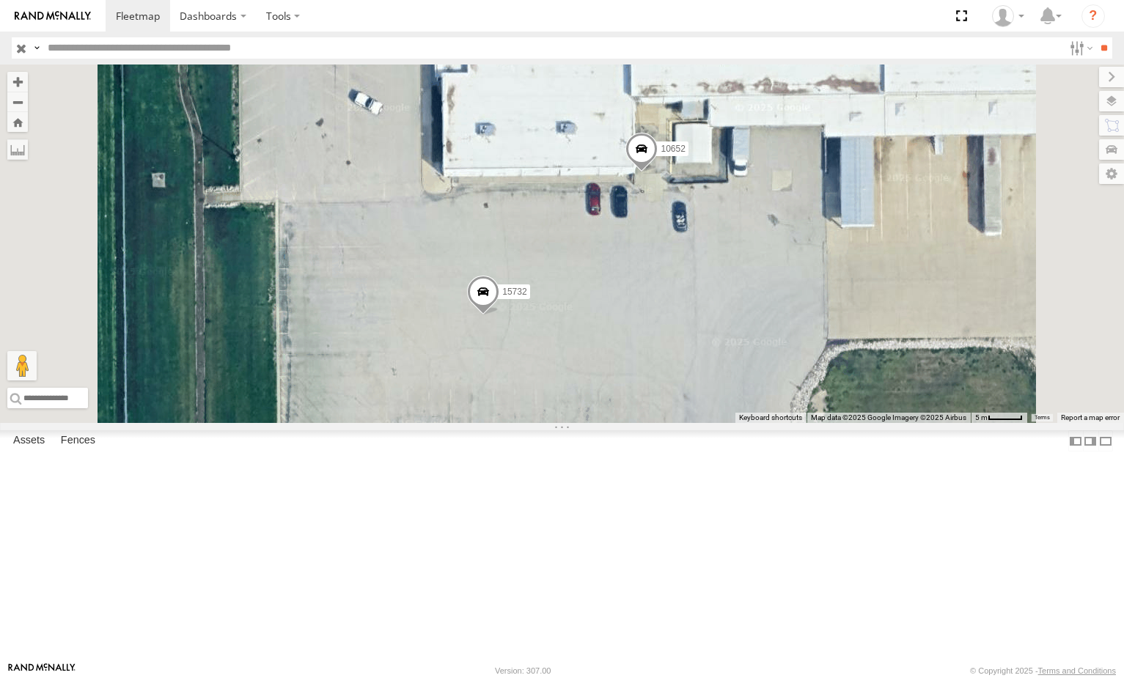 This screenshot has height=678, width=1124. What do you see at coordinates (78, 441) in the screenshot?
I see `label: Fences` at bounding box center [78, 441].